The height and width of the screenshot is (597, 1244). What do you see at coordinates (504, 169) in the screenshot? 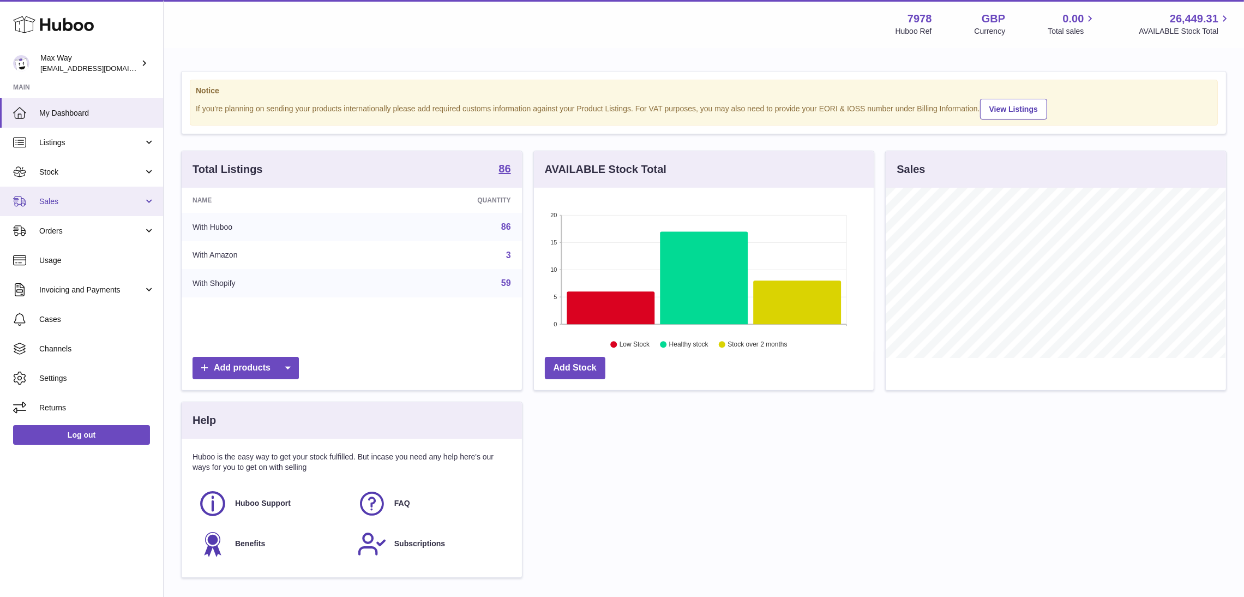
I see `strong: 86` at bounding box center [504, 169].